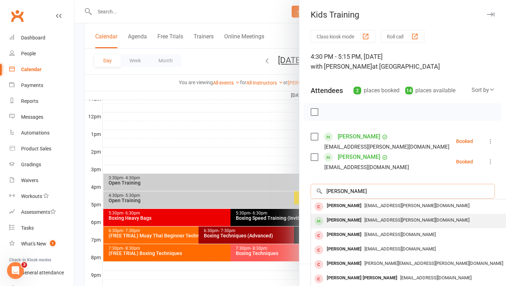  Describe the element at coordinates (484, 90) in the screenshot. I see `div: Sort by` at that location.